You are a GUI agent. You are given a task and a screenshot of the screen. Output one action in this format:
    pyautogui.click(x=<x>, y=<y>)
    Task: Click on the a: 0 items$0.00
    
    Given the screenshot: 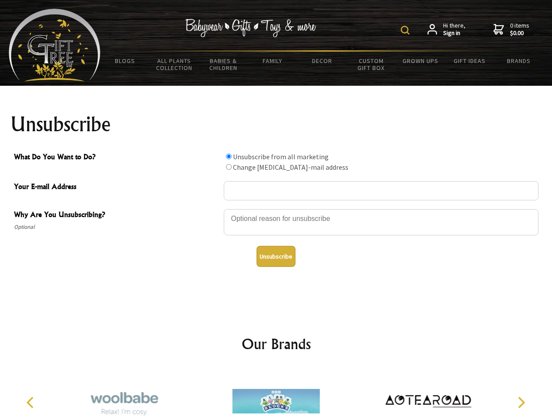 What is the action you would take?
    pyautogui.click(x=512, y=29)
    